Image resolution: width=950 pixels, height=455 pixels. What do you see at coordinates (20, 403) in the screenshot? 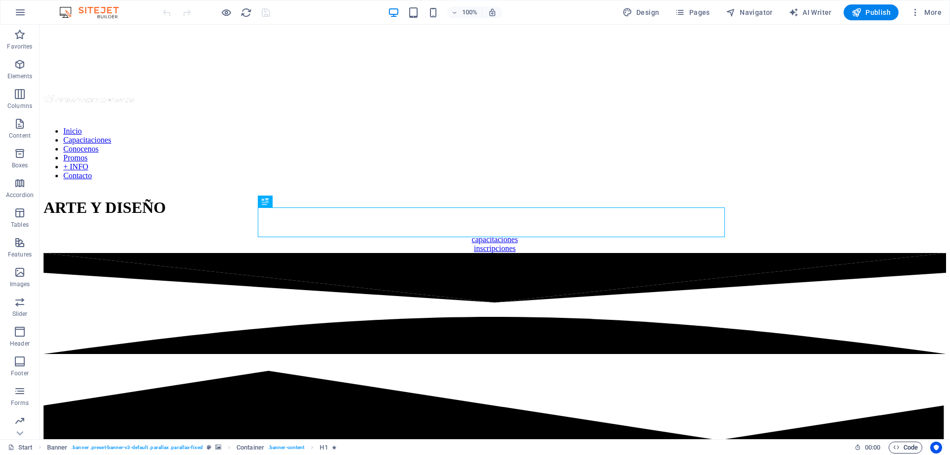
I see `p: Forms` at bounding box center [20, 403].